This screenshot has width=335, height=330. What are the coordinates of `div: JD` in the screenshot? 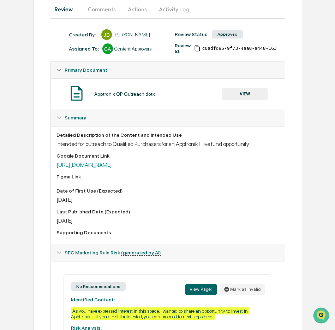 It's located at (107, 35).